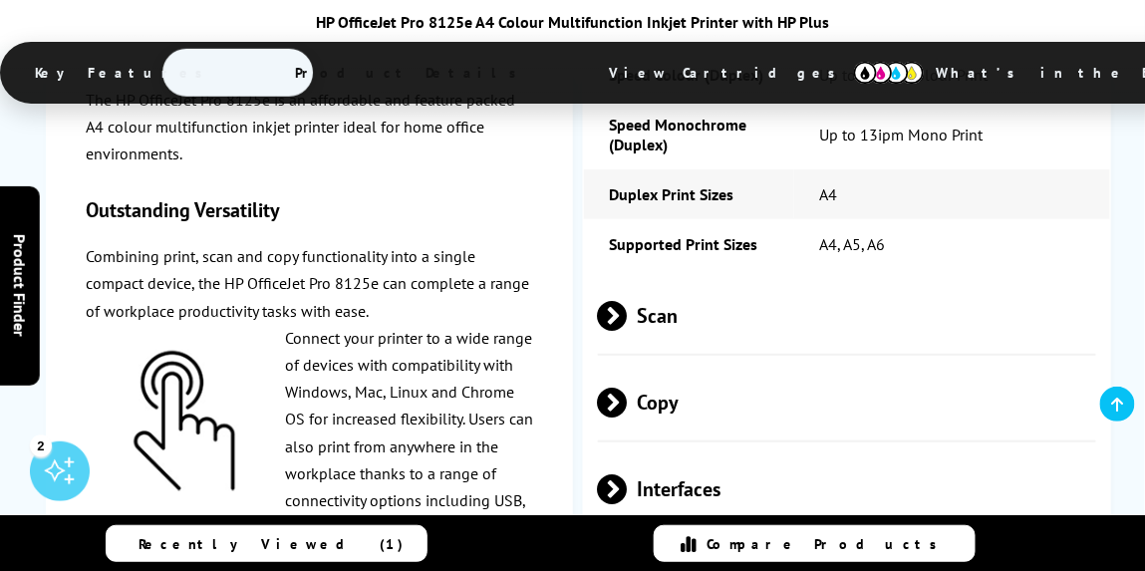 This screenshot has width=1145, height=571. Describe the element at coordinates (847, 402) in the screenshot. I see `span: Copy` at that location.